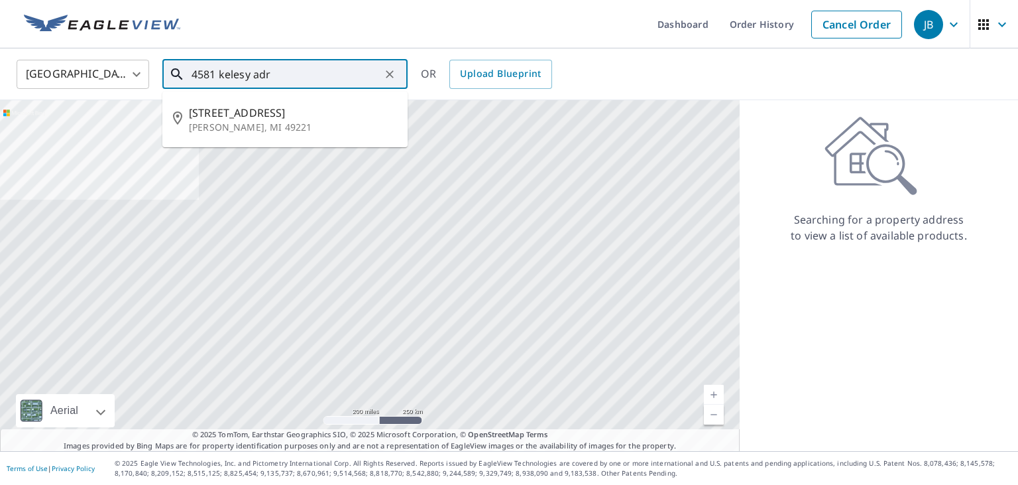  Describe the element at coordinates (879, 227) in the screenshot. I see `p: Searching for a property address to view a list of available products.` at that location.